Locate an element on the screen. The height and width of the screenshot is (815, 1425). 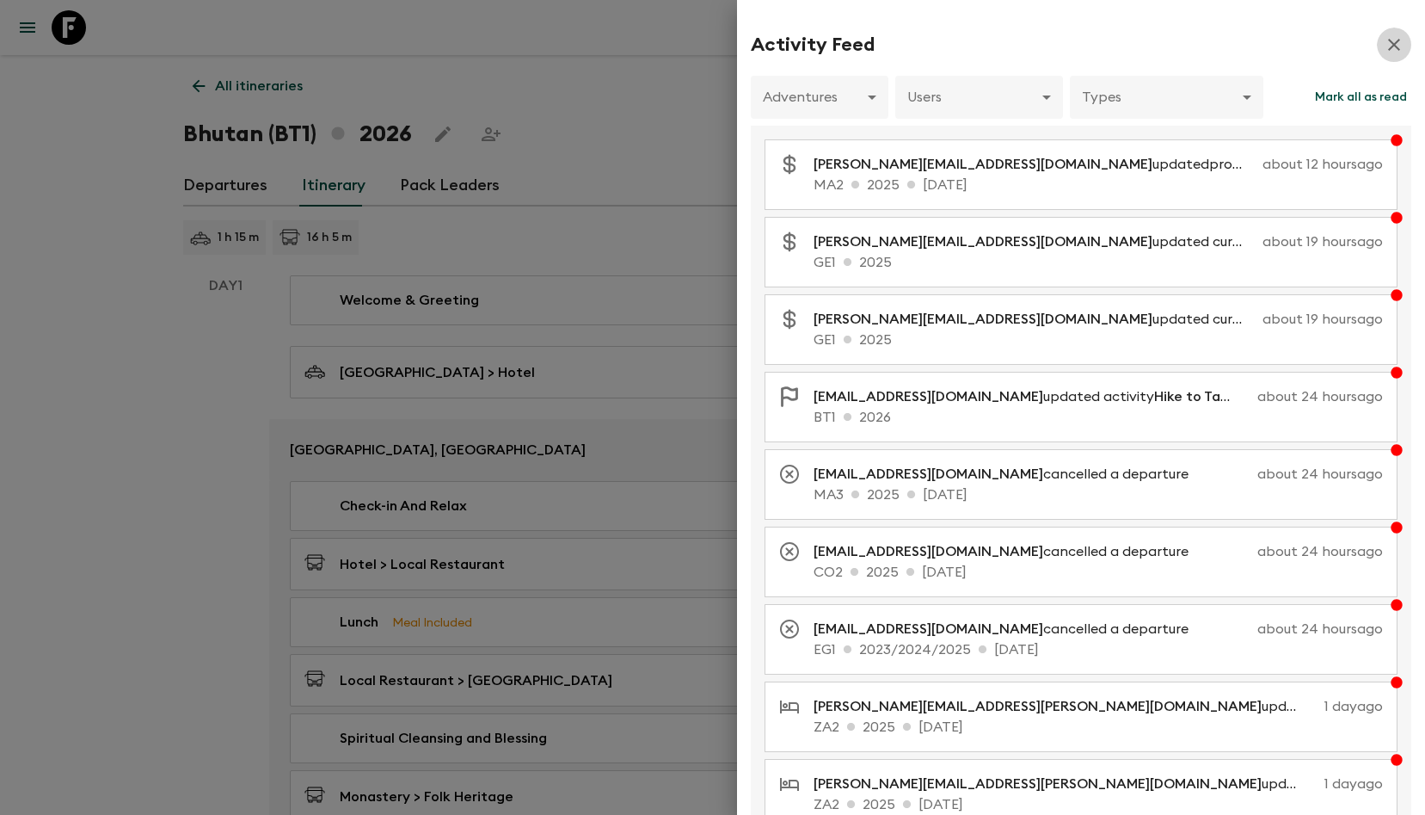
p: updated promotional discounts is located at coordinates (1035, 164).